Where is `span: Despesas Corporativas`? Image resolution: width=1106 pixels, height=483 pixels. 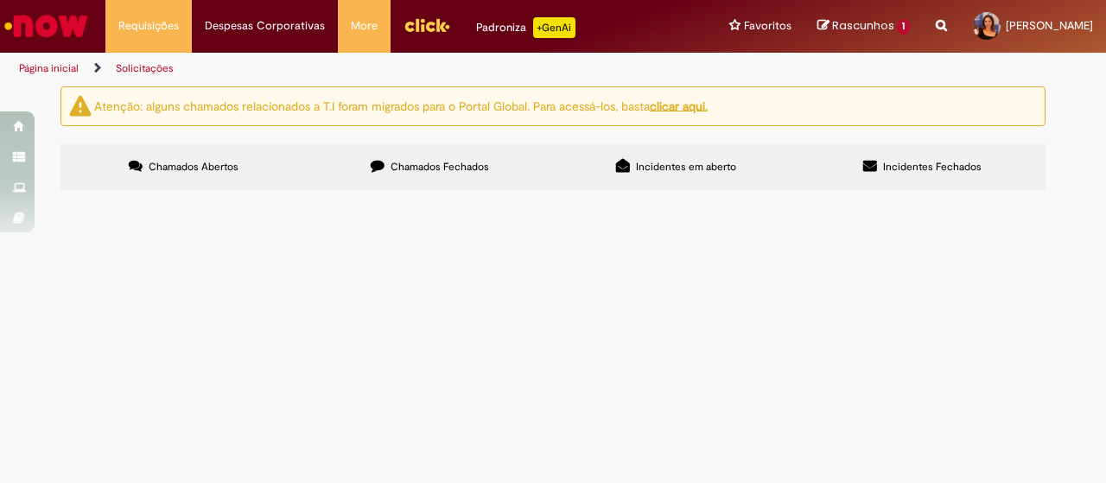 span: Despesas Corporativas is located at coordinates (264, 26).